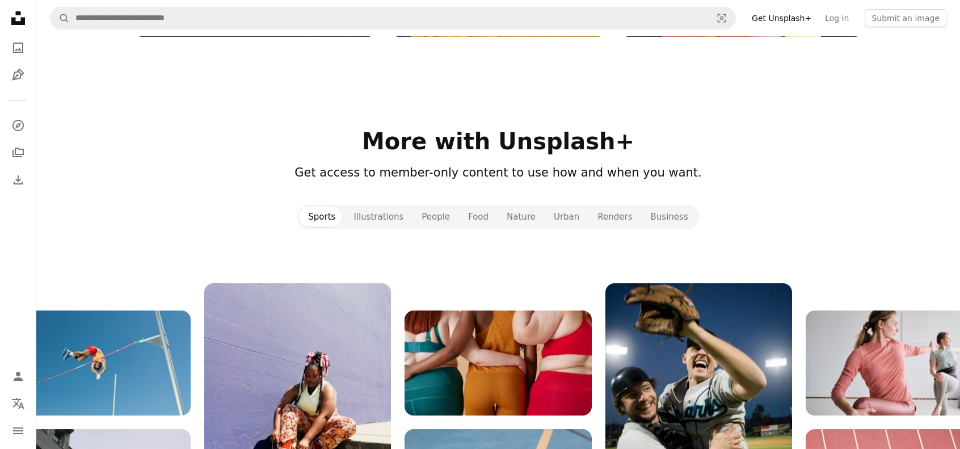 The width and height of the screenshot is (960, 449). I want to click on button: Illustrations, so click(378, 217).